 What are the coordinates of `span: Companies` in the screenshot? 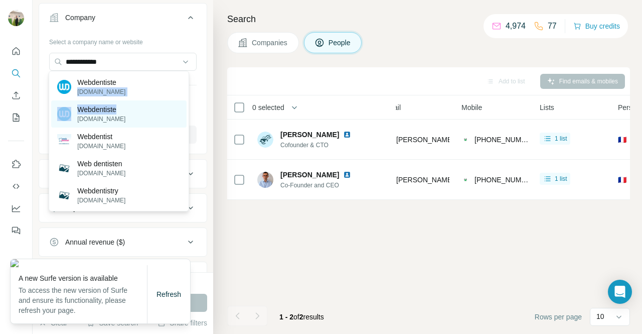 It's located at (270, 43).